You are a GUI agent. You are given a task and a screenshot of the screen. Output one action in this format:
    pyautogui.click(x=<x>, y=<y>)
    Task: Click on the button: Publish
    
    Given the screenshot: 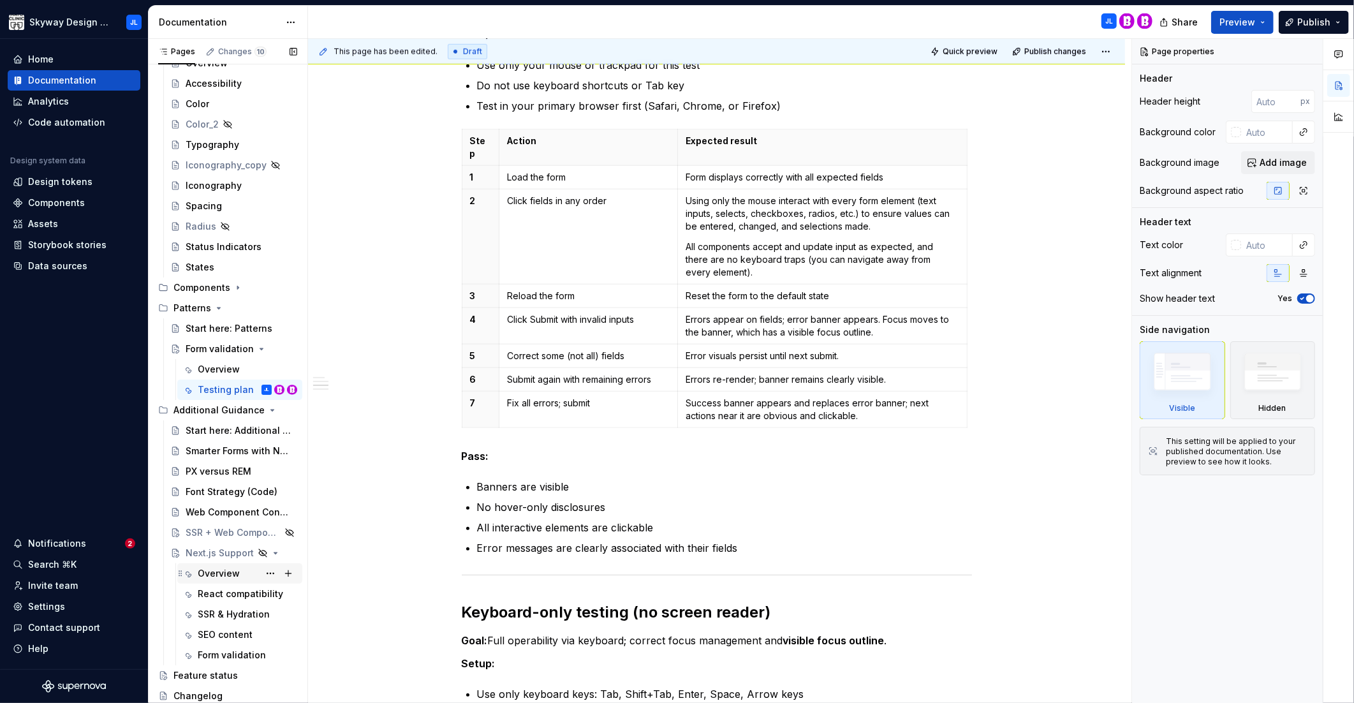 What is the action you would take?
    pyautogui.click(x=1313, y=22)
    